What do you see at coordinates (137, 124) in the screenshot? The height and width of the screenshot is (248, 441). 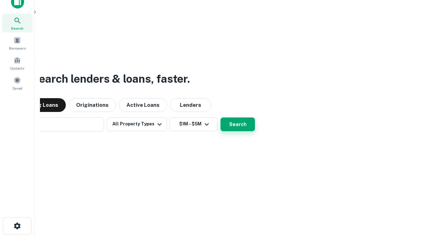 I see `button: All Property Types` at bounding box center [137, 124].